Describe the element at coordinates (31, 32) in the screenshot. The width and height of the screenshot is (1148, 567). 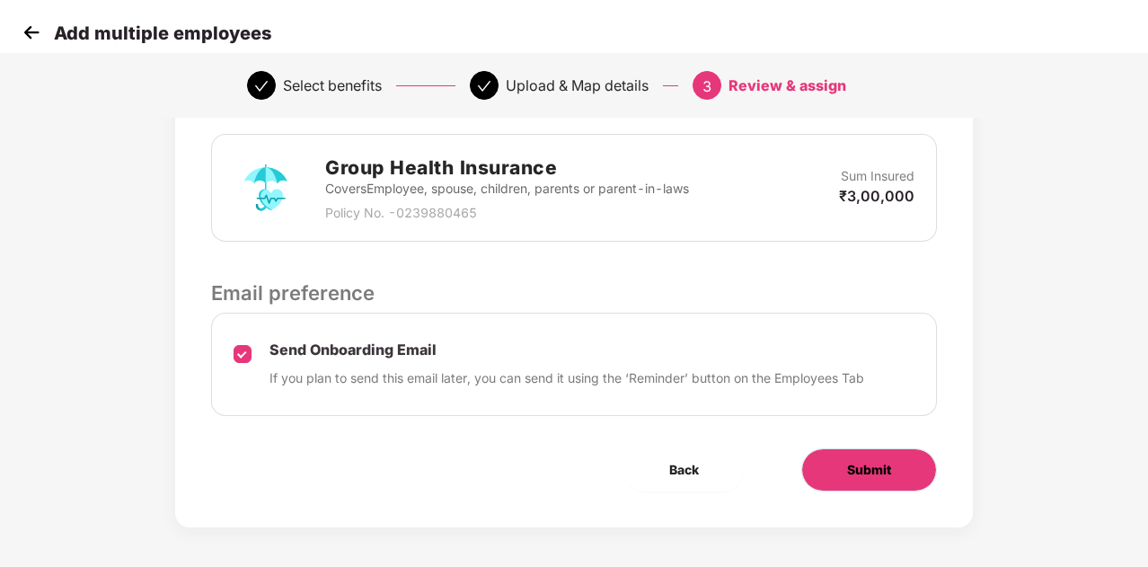
I see `img: svg+xml;base64,PHN2ZyB4bWxucz0iaHR0cDovL3d3dy53My5vcmcvMjAwMC9zdmciIHdpZHRoPSIzMCIgaGVpZ2h0PSIzMC...` at that location.